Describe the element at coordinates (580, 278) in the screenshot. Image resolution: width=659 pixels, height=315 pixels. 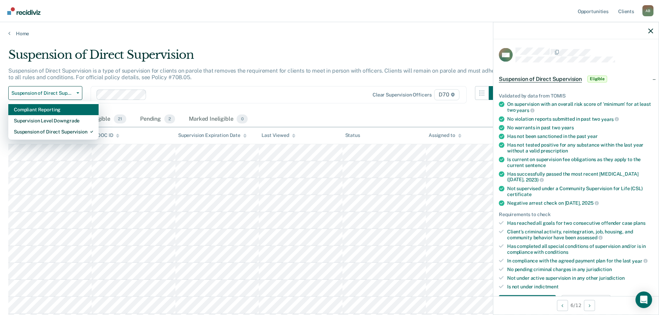
I see `div: Not under active supervision in any other` at that location.